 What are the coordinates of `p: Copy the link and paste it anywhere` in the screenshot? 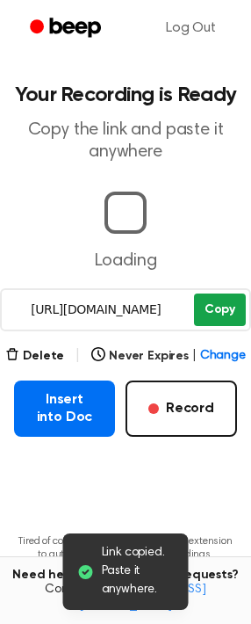 It's located at (126, 142).